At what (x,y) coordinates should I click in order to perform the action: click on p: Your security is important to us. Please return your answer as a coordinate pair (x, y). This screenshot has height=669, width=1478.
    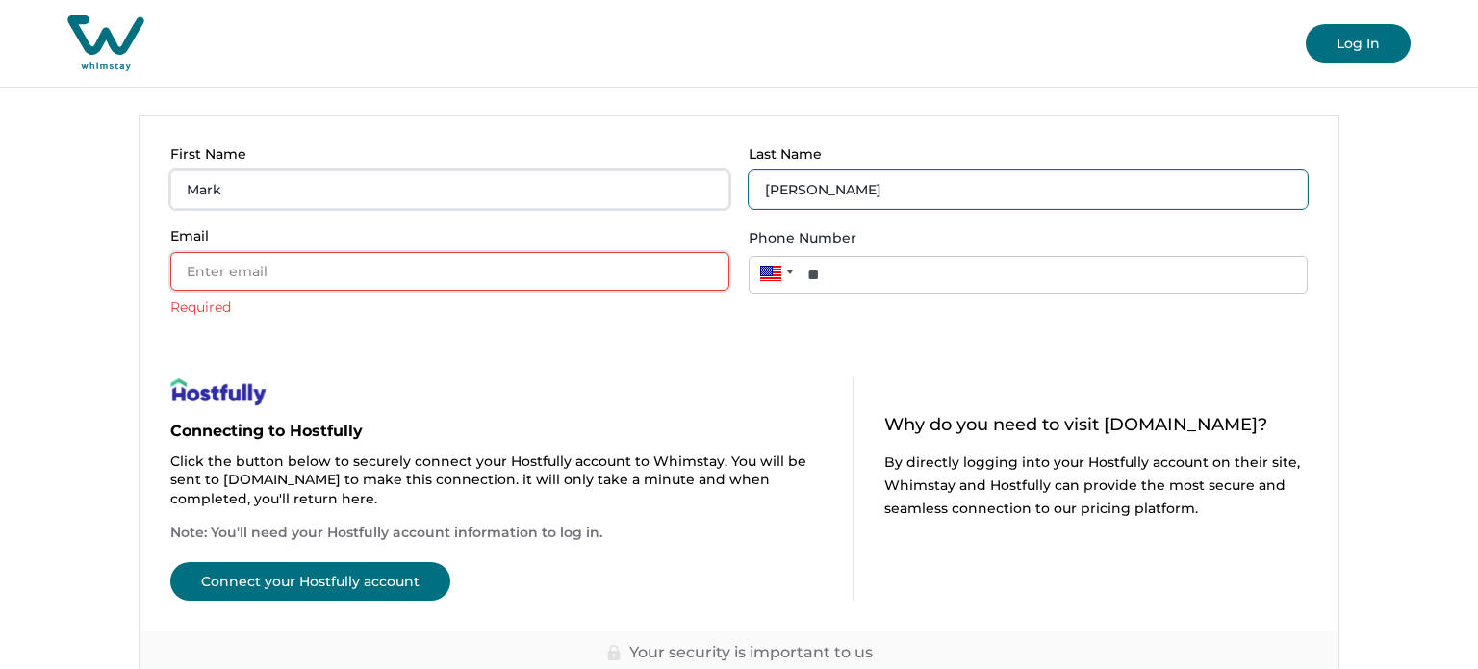
    Looking at the image, I should click on (751, 652).